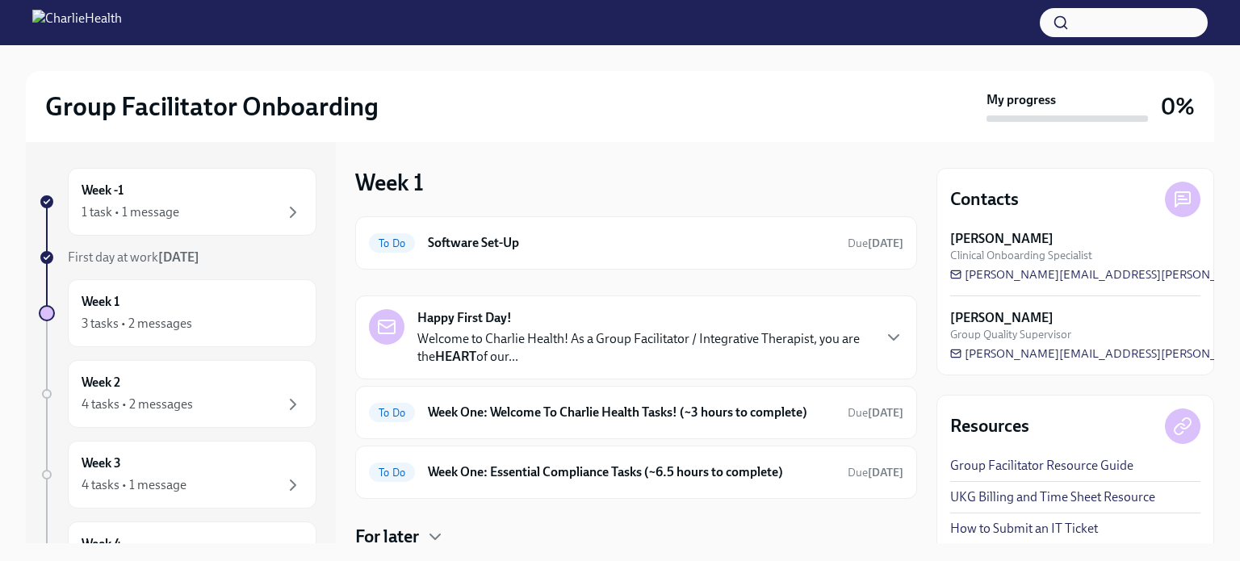 Image resolution: width=1240 pixels, height=561 pixels. I want to click on a: Group Facilitator Resource Guide, so click(1042, 466).